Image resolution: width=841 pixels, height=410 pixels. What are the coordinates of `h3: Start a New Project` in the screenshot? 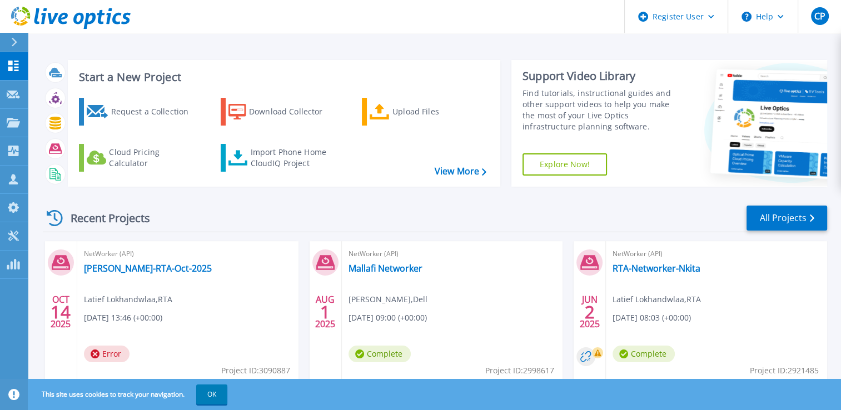 It's located at (283, 77).